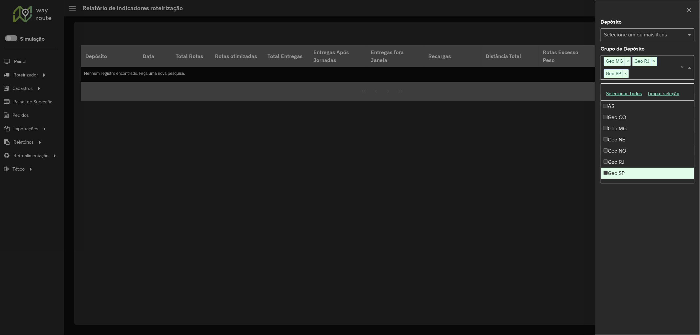 This screenshot has width=700, height=335. I want to click on span: Geo MG, so click(614, 61).